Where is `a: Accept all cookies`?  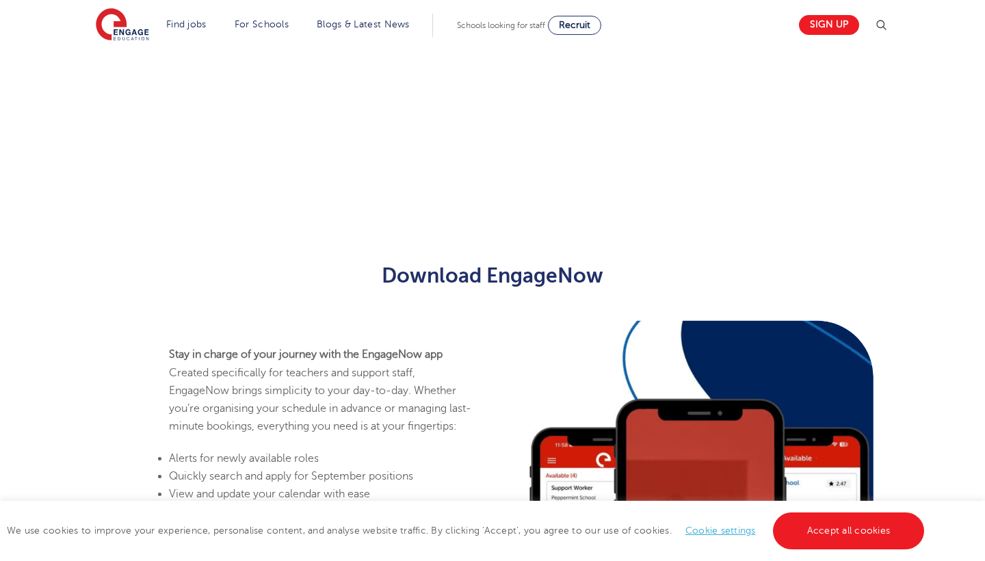 a: Accept all cookies is located at coordinates (849, 531).